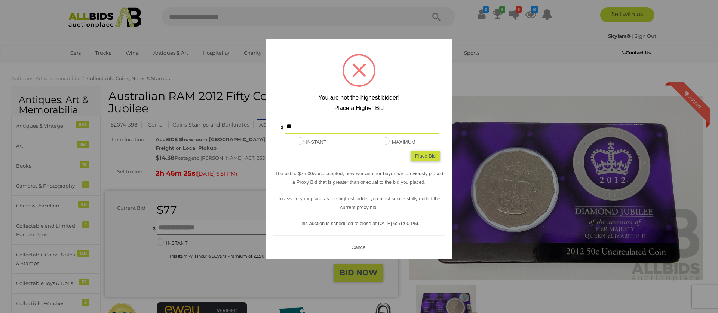  What do you see at coordinates (359, 223) in the screenshot?
I see `p: This auction is scheduled to close at .` at bounding box center [359, 223].